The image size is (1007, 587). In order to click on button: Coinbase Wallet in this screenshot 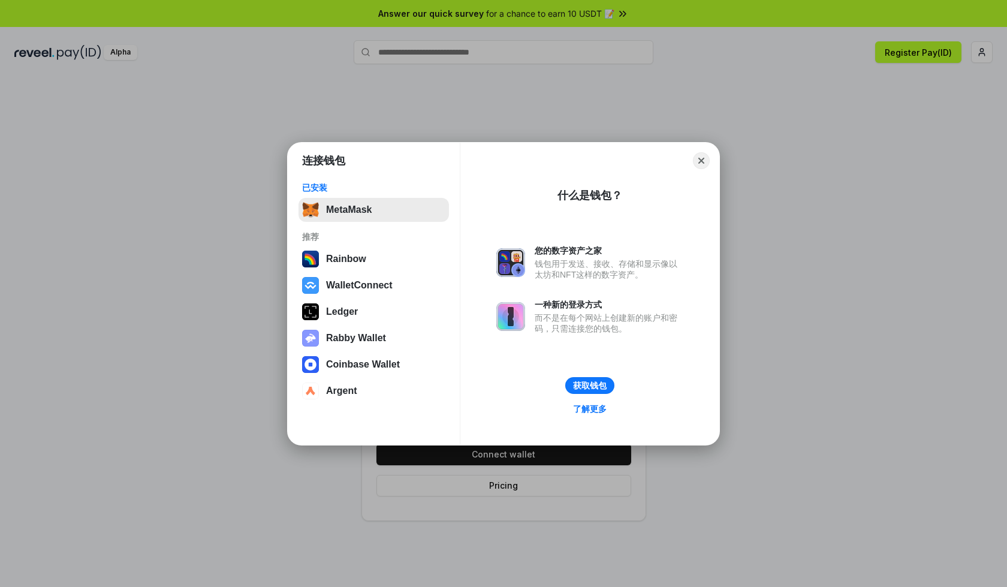, I will do `click(374, 365)`.